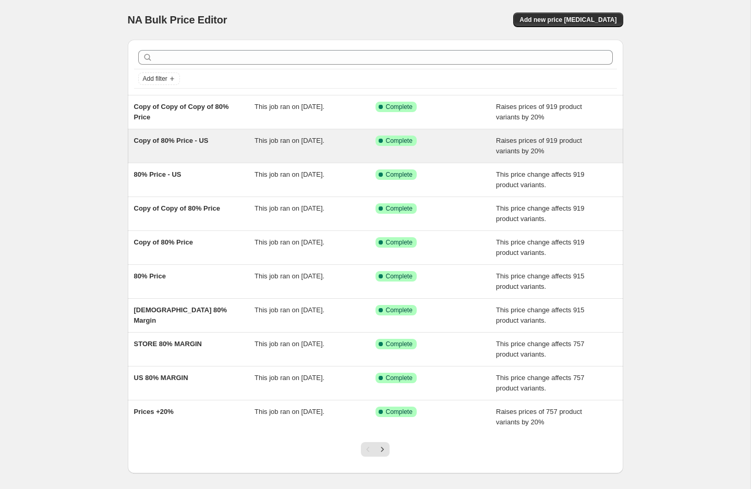 The width and height of the screenshot is (751, 489). Describe the element at coordinates (539, 417) in the screenshot. I see `span: Raises prices of 757 product variants by 20%` at that location.